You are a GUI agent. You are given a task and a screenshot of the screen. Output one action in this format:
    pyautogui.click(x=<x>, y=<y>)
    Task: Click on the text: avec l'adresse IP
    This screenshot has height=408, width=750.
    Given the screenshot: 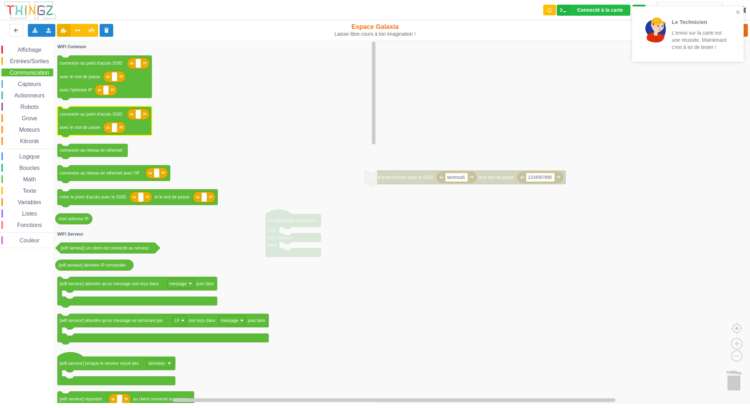 What is the action you would take?
    pyautogui.click(x=76, y=90)
    